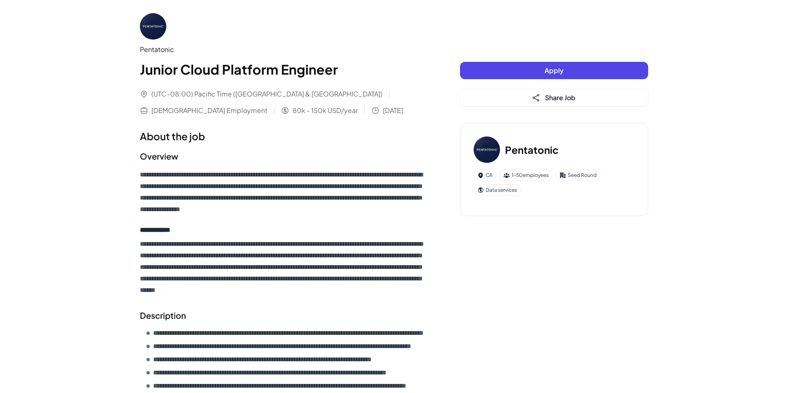 This screenshot has width=788, height=393. I want to click on div: CA, so click(485, 175).